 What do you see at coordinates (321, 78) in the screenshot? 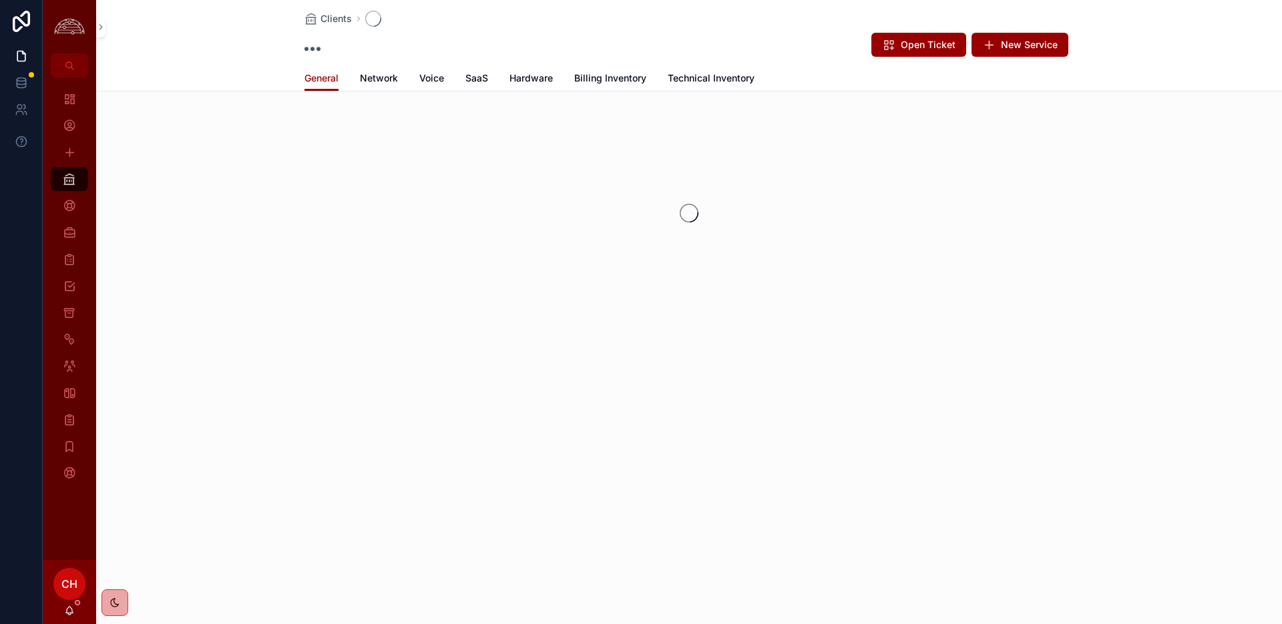
I see `span: General` at bounding box center [321, 78].